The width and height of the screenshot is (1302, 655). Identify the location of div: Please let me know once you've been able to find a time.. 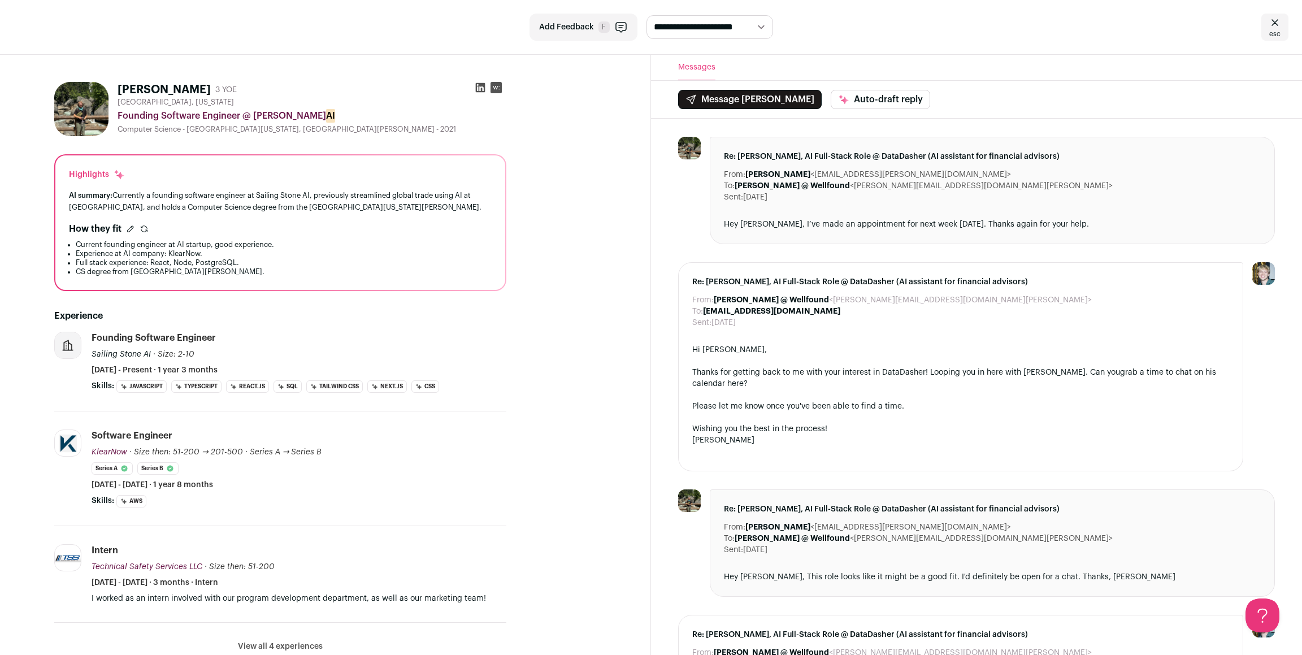
(961, 406).